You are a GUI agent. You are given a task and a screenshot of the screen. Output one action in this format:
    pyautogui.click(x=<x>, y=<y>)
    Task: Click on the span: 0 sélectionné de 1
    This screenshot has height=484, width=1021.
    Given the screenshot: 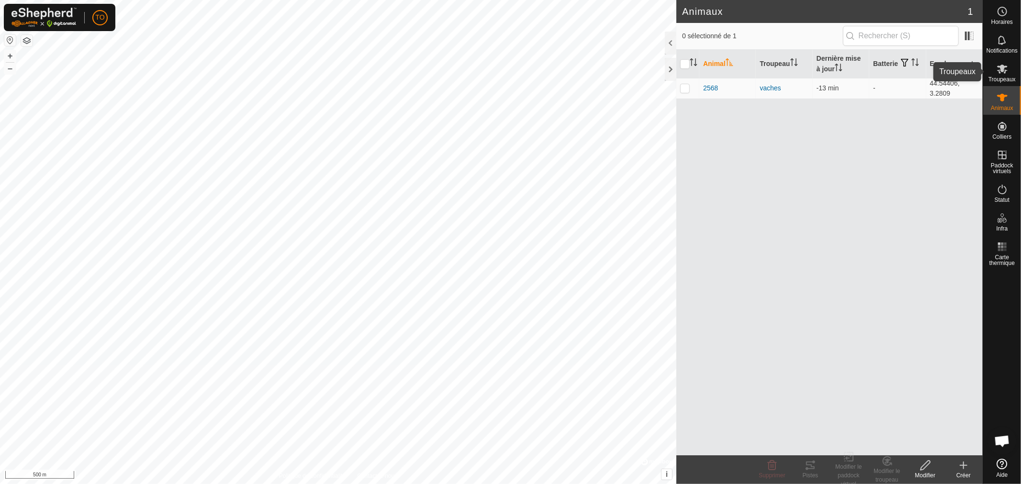 What is the action you would take?
    pyautogui.click(x=763, y=36)
    